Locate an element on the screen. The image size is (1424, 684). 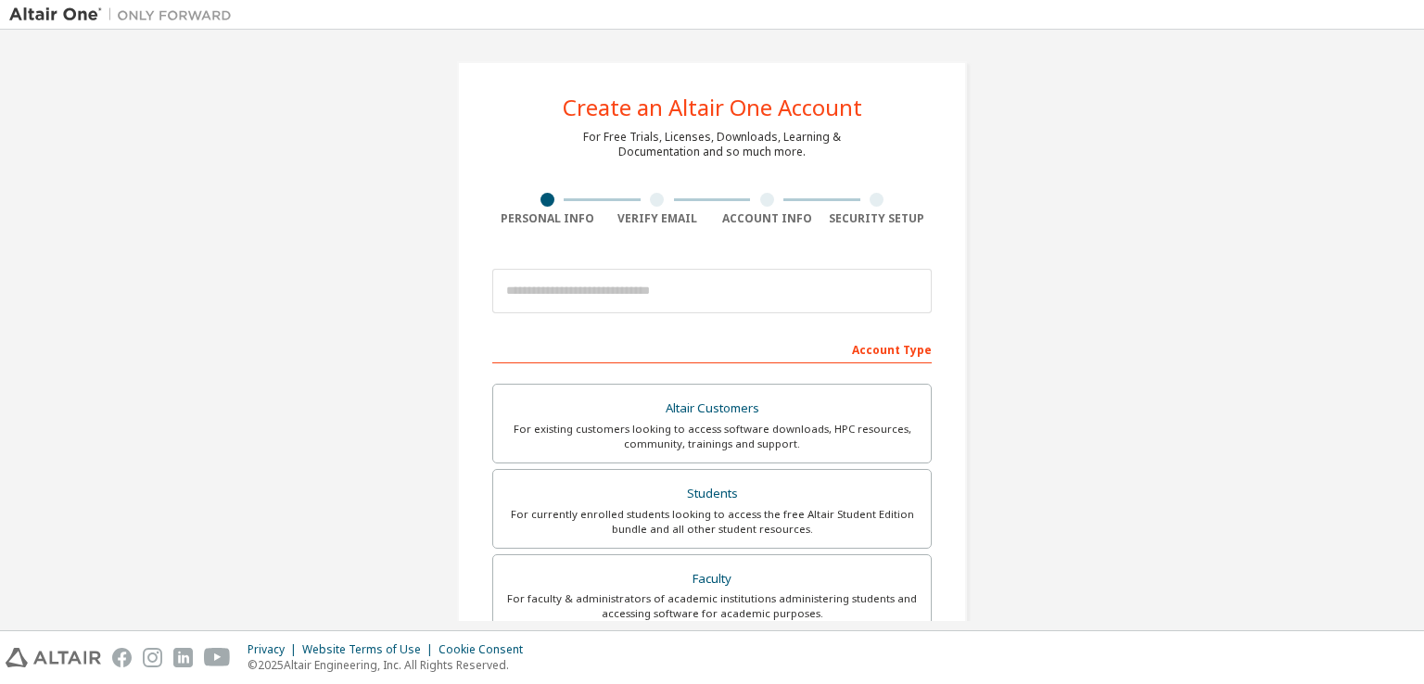
div: For currently enrolled students looking to access the free Altair Student Edition bundle and all ... is located at coordinates (712, 522).